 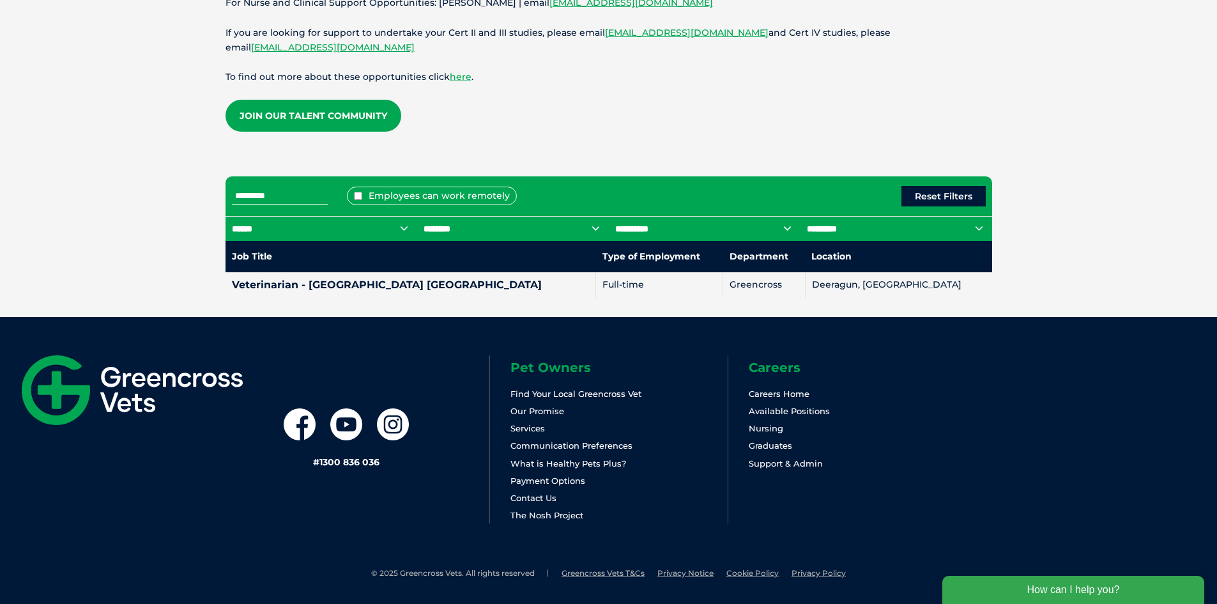 What do you see at coordinates (770, 445) in the screenshot?
I see `a: Graduates` at bounding box center [770, 445].